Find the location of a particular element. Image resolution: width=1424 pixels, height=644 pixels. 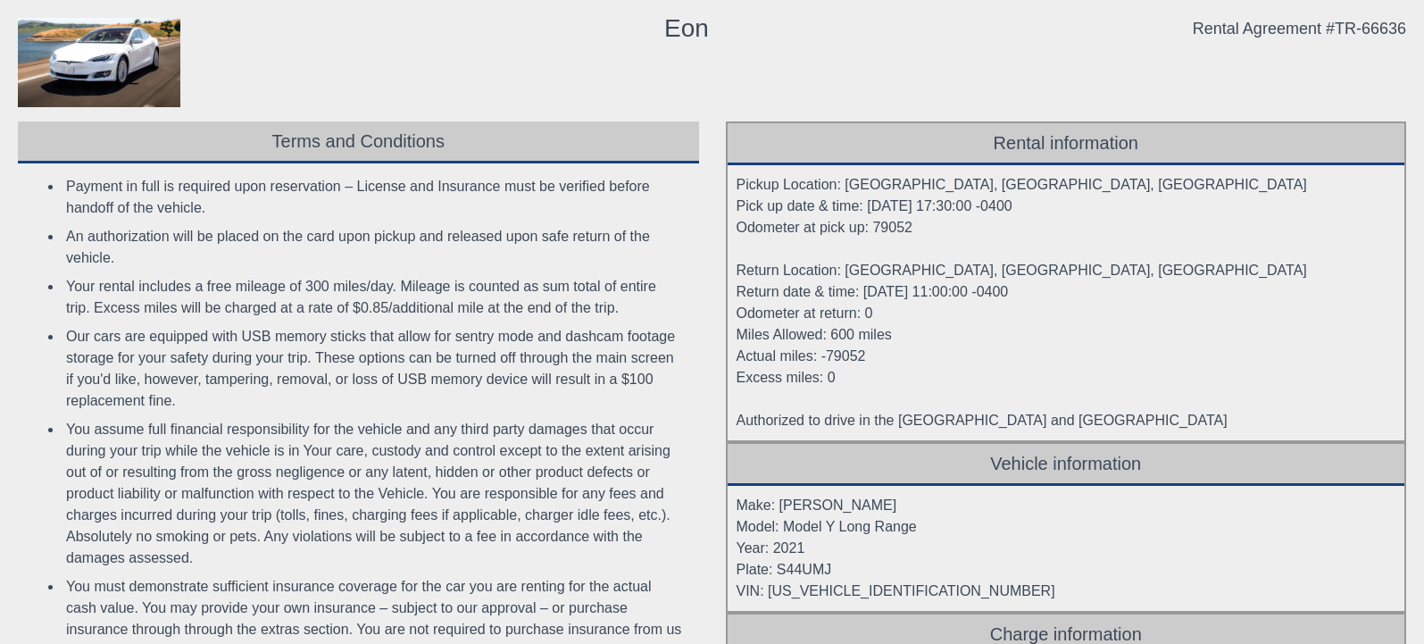

img: contract_model.jpg is located at coordinates (99, 63).